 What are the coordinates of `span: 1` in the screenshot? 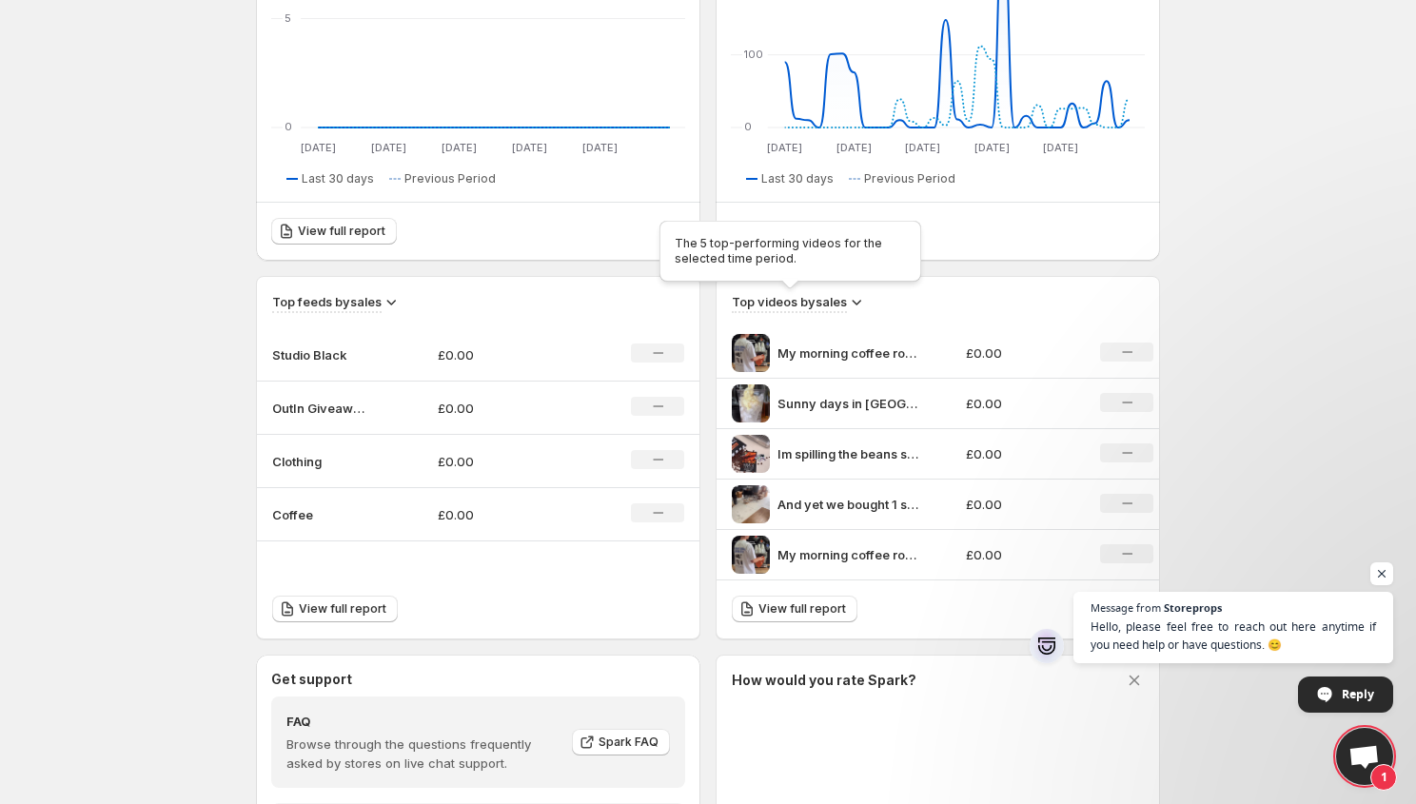 It's located at (1383, 777).